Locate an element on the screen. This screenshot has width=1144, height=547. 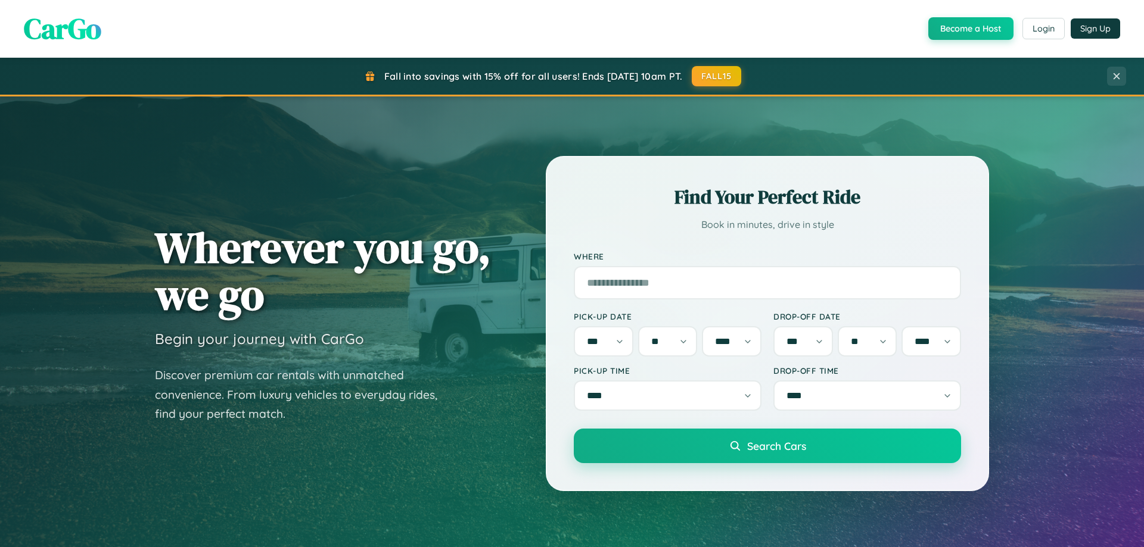
p: Discover premium car rentals with unmatched convenience. From luxury vehicles to everyday rides, ... is located at coordinates (304, 395).